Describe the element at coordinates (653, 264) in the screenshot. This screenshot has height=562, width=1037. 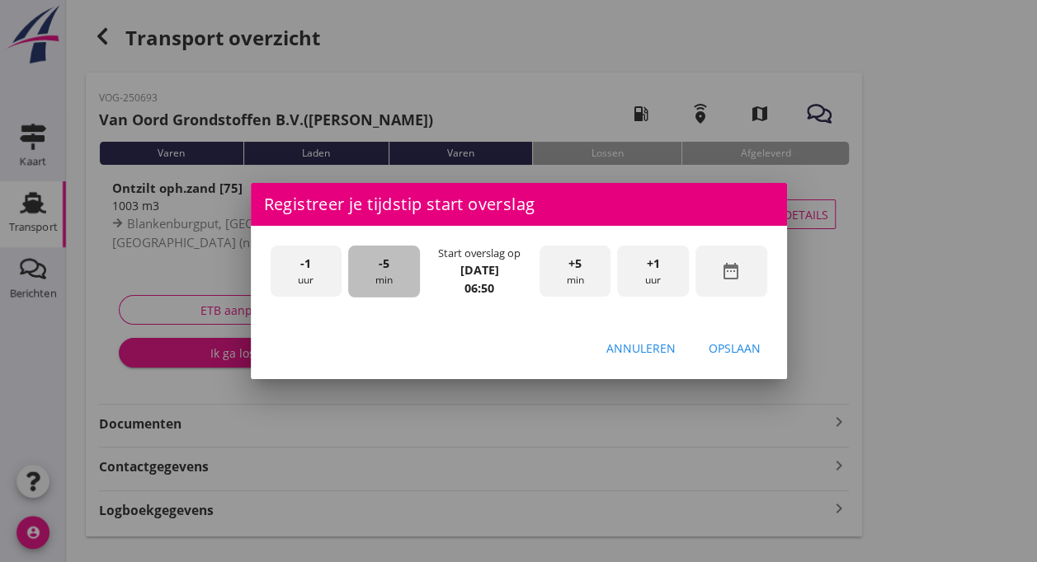
I see `span: +1` at that location.